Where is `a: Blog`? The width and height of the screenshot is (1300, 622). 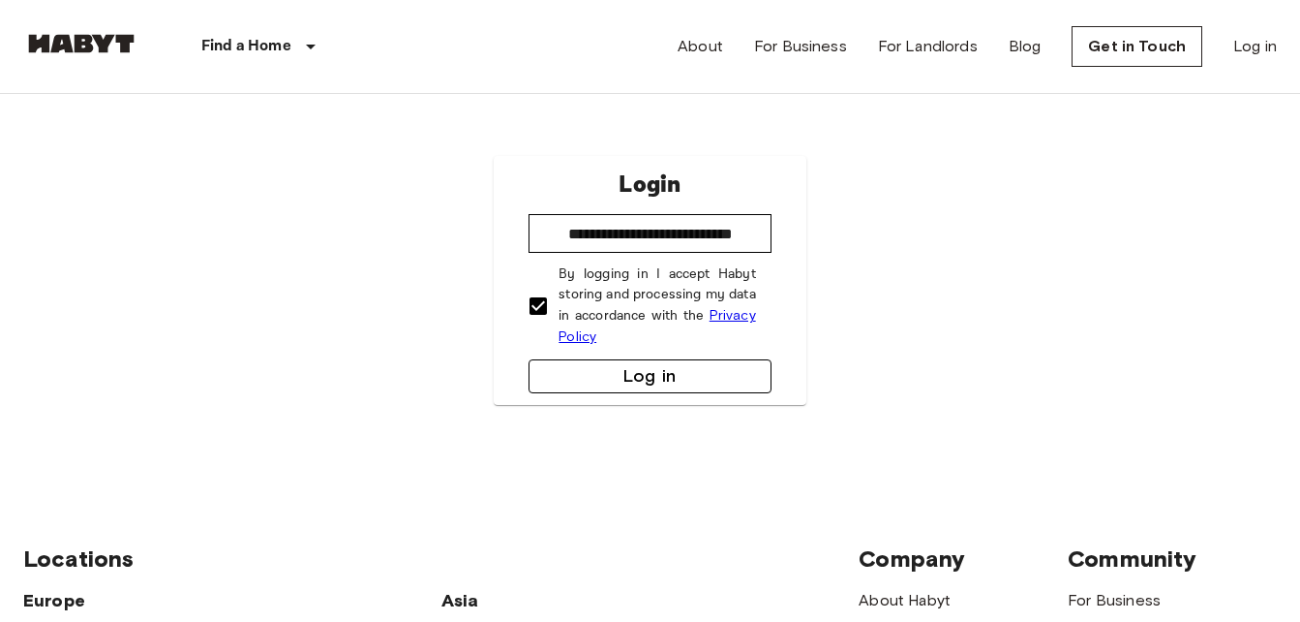 a: Blog is located at coordinates (1025, 46).